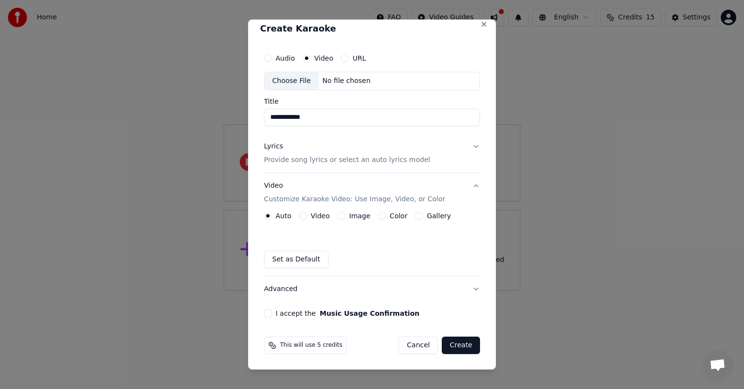 This screenshot has height=389, width=744. I want to click on button: Cancel, so click(418, 345).